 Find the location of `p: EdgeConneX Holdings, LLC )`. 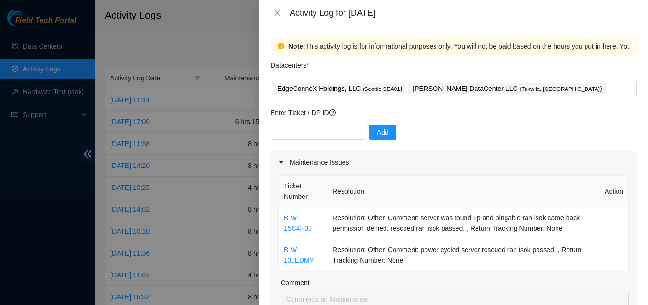

p: EdgeConneX Holdings, LLC ) is located at coordinates (340, 89).